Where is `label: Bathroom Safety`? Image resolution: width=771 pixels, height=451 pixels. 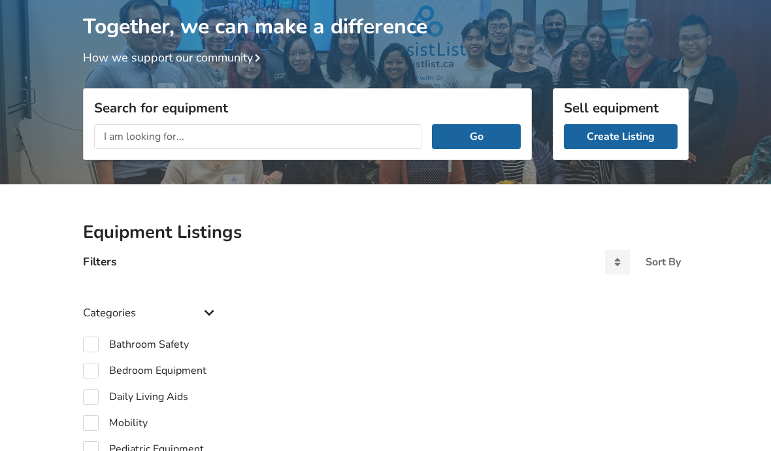
label: Bathroom Safety is located at coordinates (136, 345).